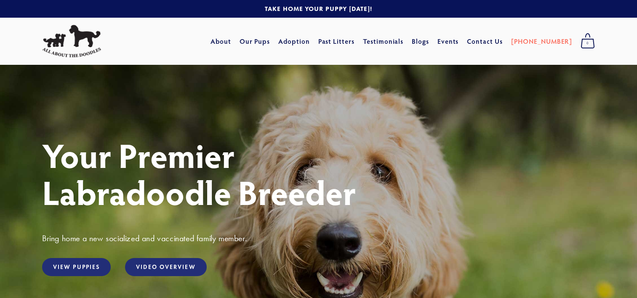 This screenshot has height=298, width=637. I want to click on a: Video Overview, so click(165, 267).